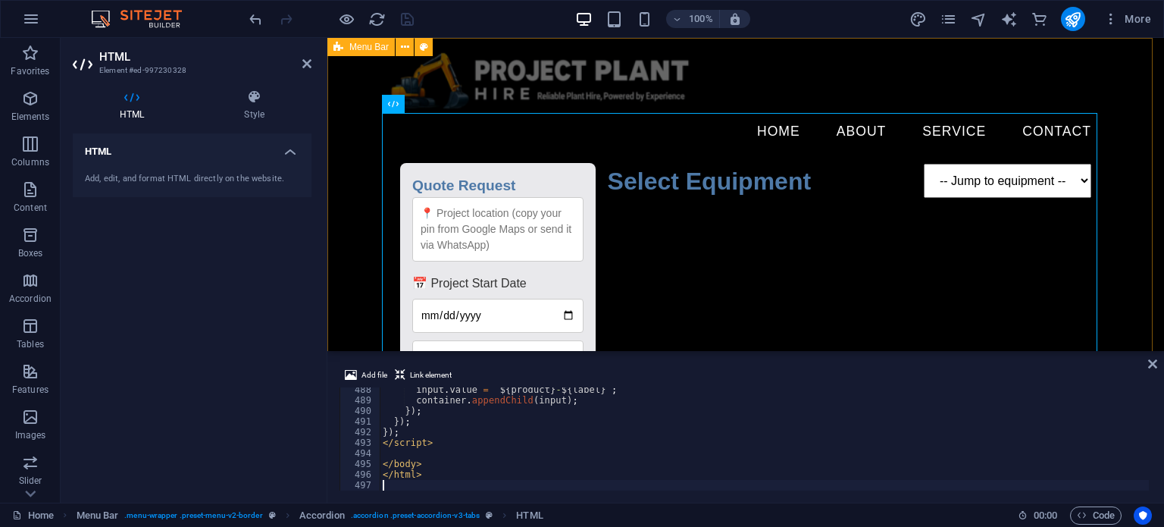 This screenshot has width=1164, height=527. I want to click on button: Add file, so click(366, 375).